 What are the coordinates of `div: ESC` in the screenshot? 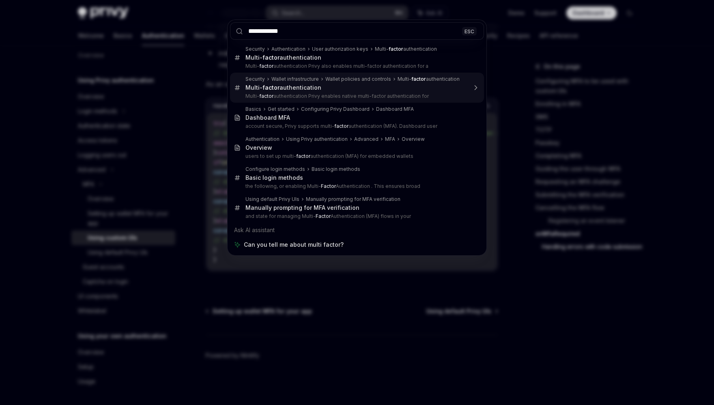 It's located at (470, 31).